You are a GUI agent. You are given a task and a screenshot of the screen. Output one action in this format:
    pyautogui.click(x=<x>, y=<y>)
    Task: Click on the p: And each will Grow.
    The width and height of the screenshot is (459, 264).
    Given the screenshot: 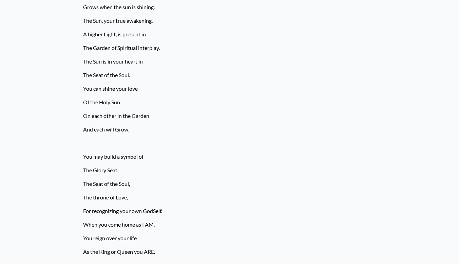 What is the action you would take?
    pyautogui.click(x=230, y=129)
    